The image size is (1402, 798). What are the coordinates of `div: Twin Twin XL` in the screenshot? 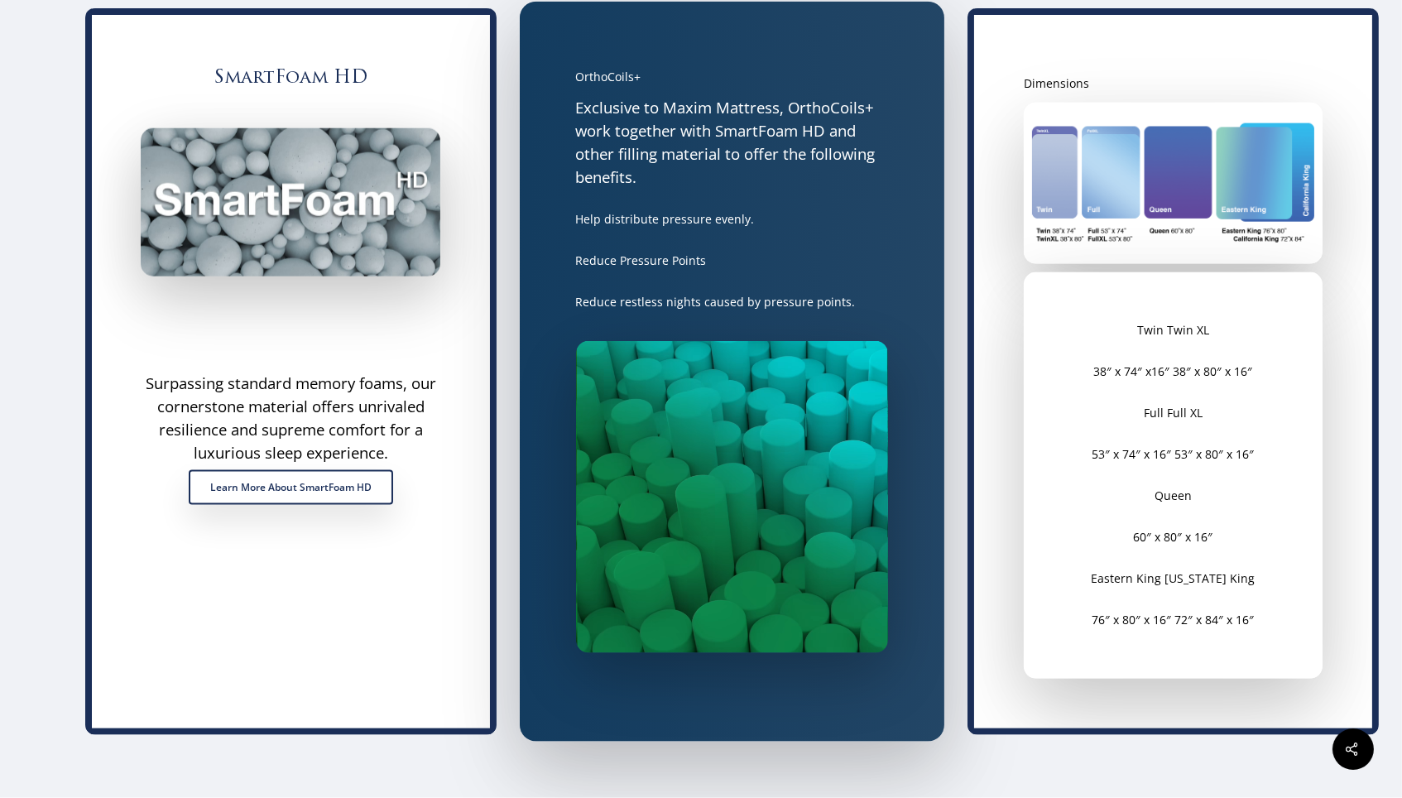 It's located at (1174, 330).